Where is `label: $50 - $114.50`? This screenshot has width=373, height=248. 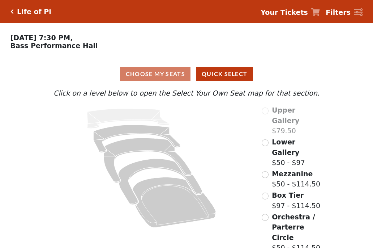
label: $50 - $114.50 is located at coordinates (296, 179).